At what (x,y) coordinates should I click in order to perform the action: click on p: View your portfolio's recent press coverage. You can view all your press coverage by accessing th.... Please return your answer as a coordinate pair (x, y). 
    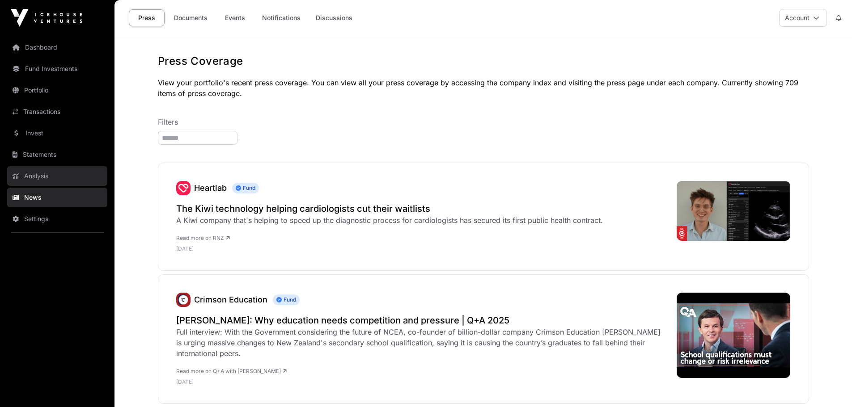
    Looking at the image, I should click on (483, 88).